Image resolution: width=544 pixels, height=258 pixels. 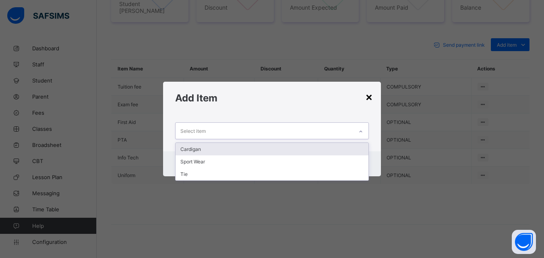 What do you see at coordinates (272, 98) in the screenshot?
I see `h1: Add Item` at bounding box center [272, 98].